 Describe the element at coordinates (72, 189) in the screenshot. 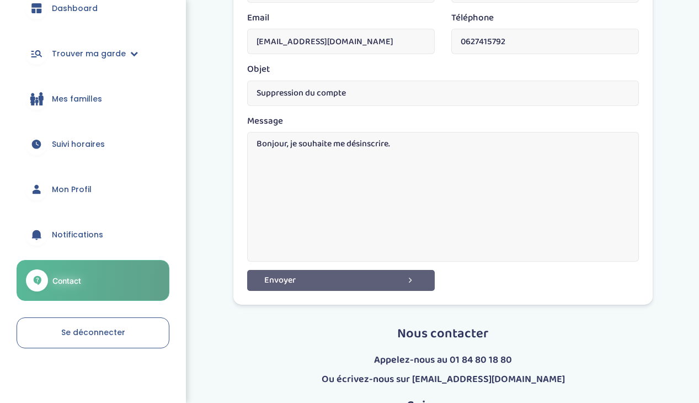

I see `span: Mon Profil` at that location.